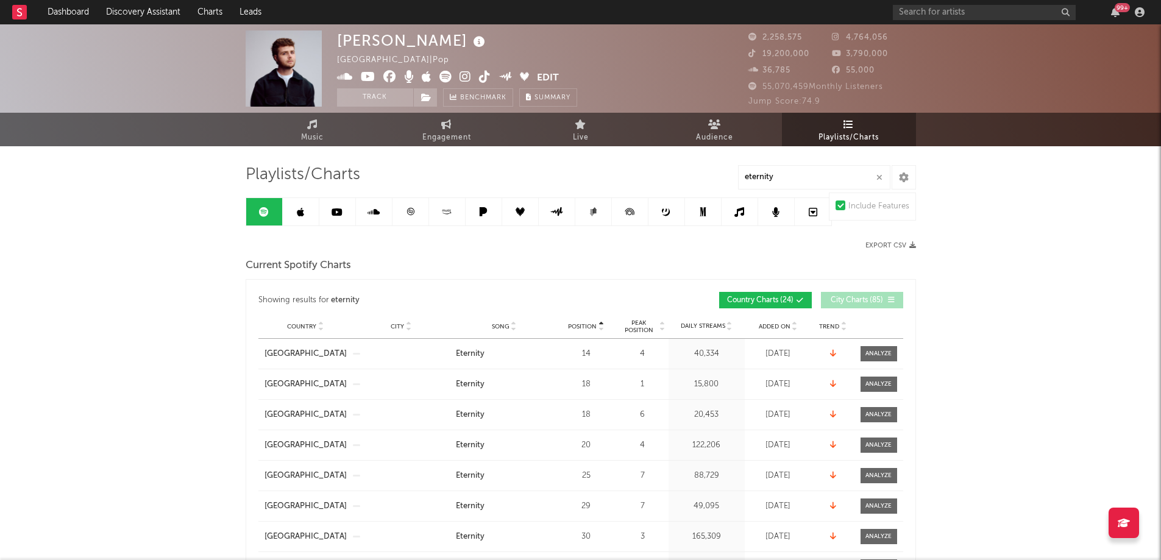 The height and width of the screenshot is (560, 1161). I want to click on button: Country Charts(24), so click(765, 300).